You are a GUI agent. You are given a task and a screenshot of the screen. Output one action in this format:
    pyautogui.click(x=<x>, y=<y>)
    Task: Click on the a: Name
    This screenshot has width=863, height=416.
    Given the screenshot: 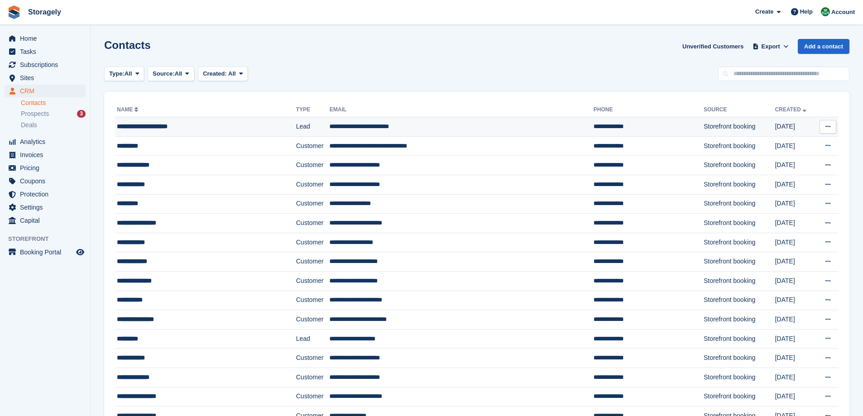 What is the action you would take?
    pyautogui.click(x=128, y=110)
    